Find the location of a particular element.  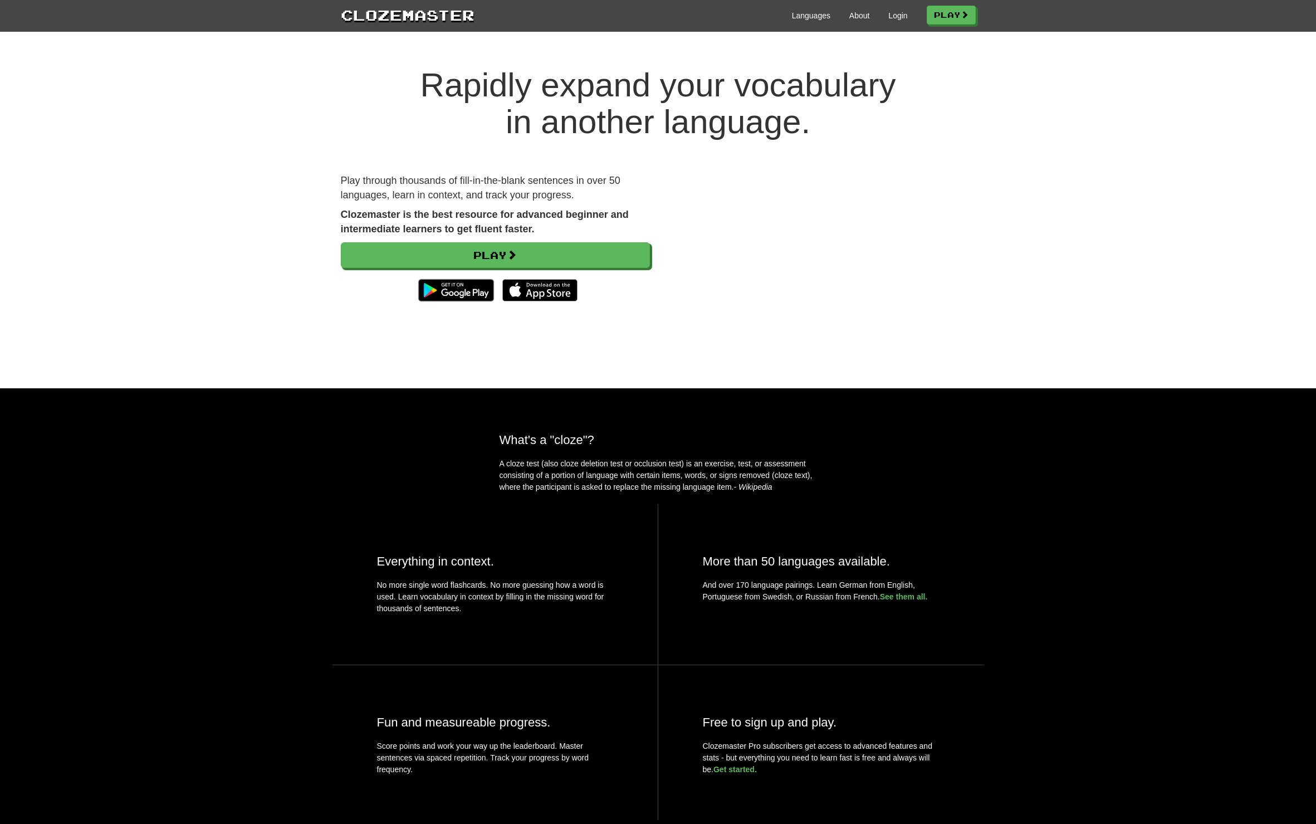

h2: More than 50 languages available. is located at coordinates (821, 561).